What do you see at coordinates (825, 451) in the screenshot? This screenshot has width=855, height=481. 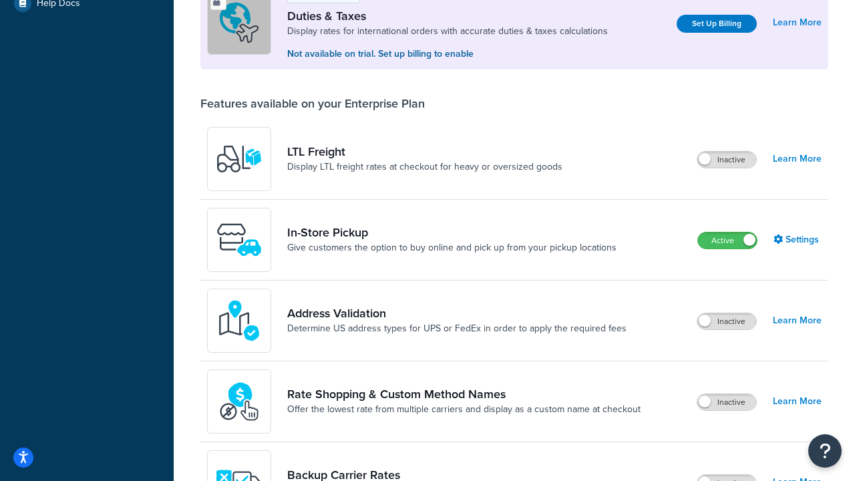 I see `button: Open Resource Center` at bounding box center [825, 451].